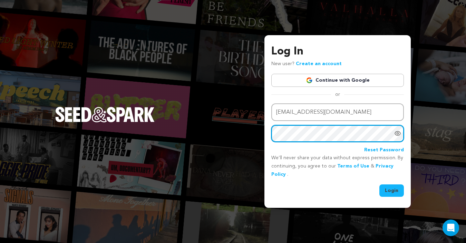 The width and height of the screenshot is (466, 243). Describe the element at coordinates (338, 52) in the screenshot. I see `h3: Log In` at that location.